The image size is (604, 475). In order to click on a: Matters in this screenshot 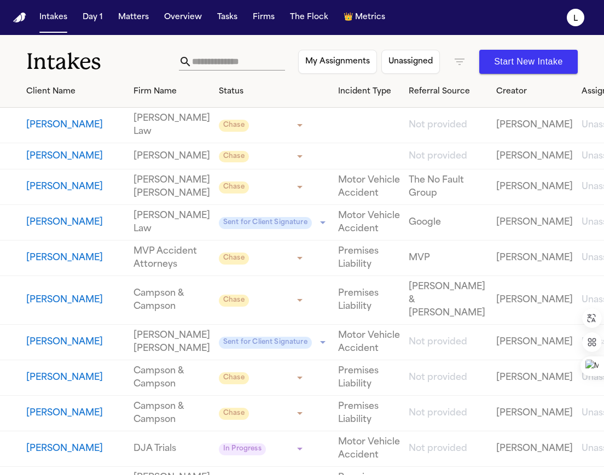, I will do `click(133, 17)`.